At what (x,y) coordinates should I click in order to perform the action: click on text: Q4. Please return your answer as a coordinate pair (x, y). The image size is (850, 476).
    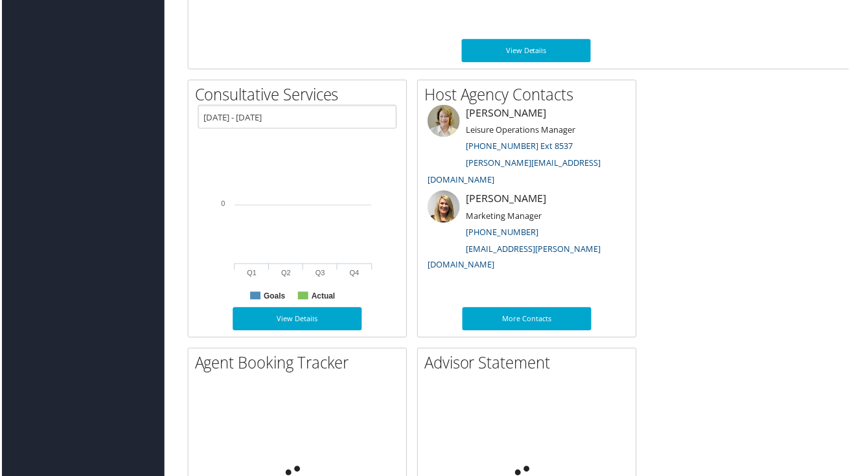
    Looking at the image, I should click on (354, 274).